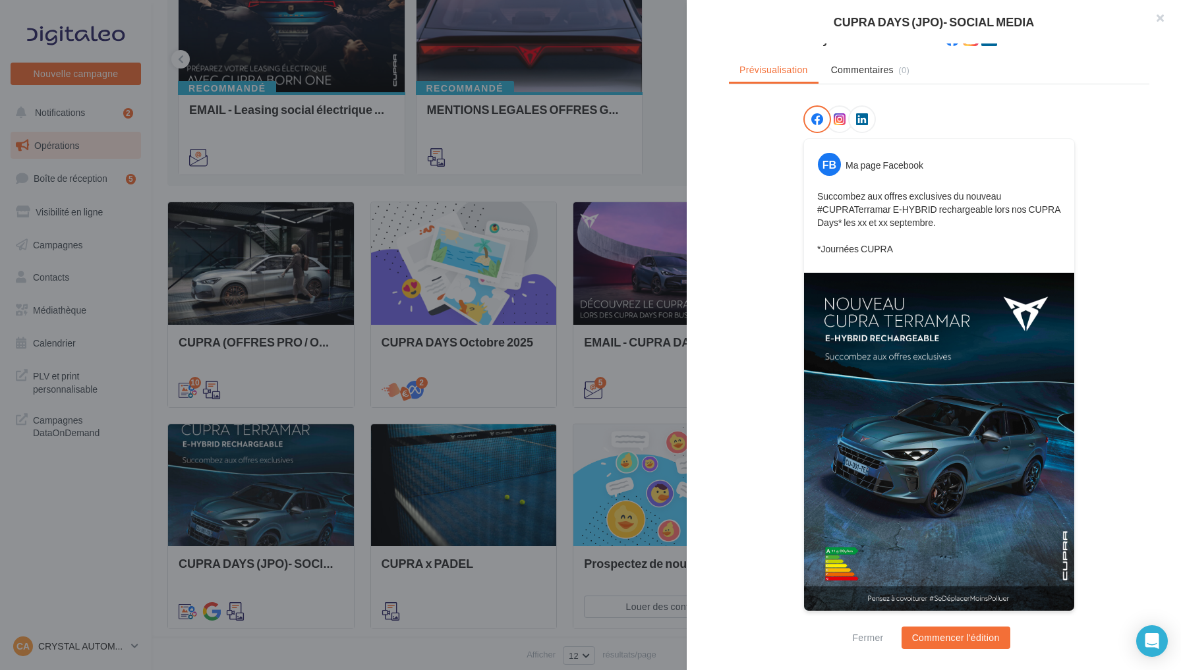 Image resolution: width=1181 pixels, height=670 pixels. Describe the element at coordinates (862, 70) in the screenshot. I see `span: Commentaires` at that location.